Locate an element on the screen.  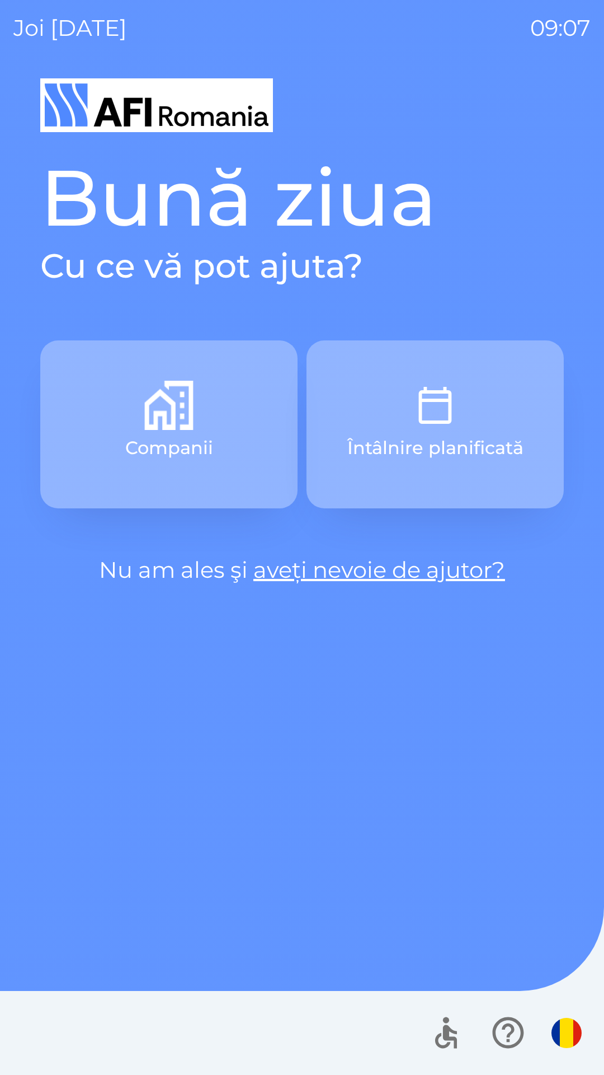
button: Companii is located at coordinates (169, 424).